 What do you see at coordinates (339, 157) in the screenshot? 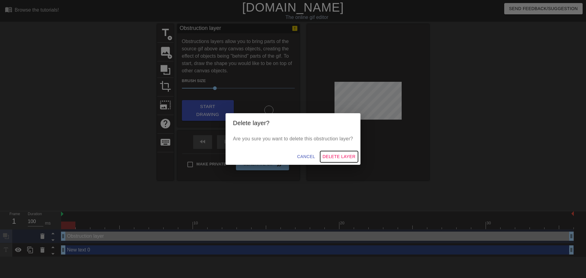
I see `span: Delete Layer` at bounding box center [339, 157].